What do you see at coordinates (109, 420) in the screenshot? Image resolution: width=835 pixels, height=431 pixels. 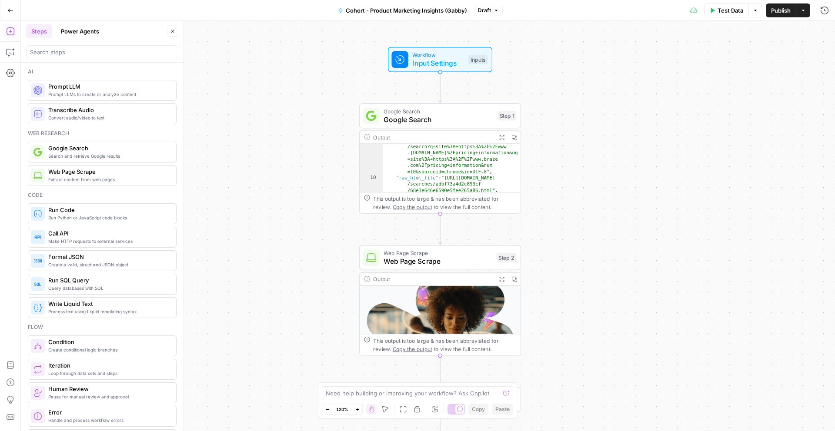 I see `span: Handle and process workflow errors` at bounding box center [109, 420].